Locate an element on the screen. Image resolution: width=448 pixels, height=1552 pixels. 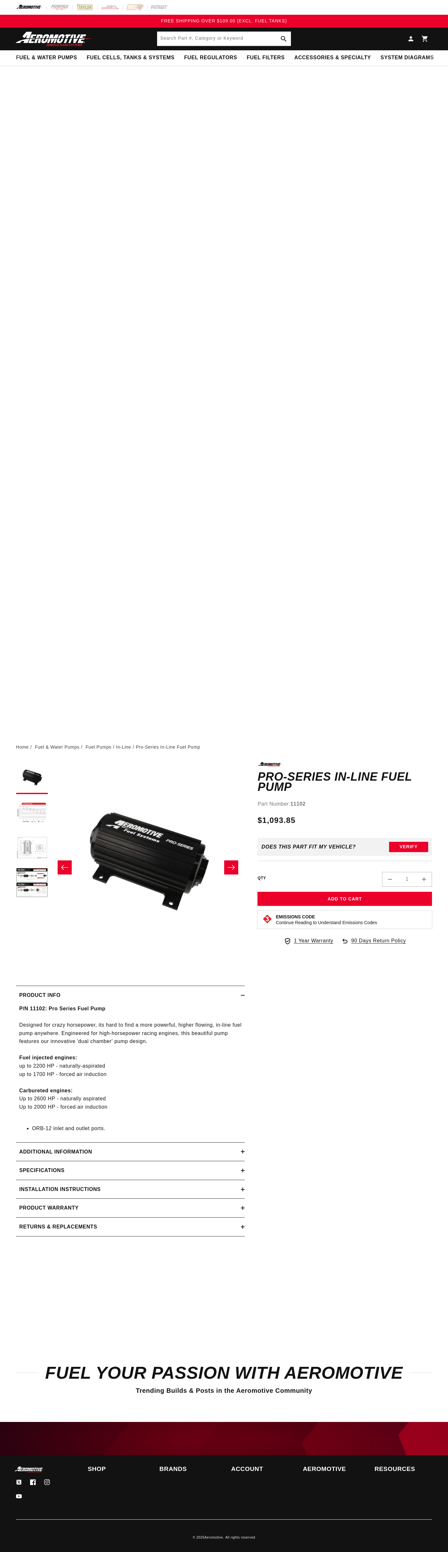
h2: Account is located at coordinates (260, 1469).